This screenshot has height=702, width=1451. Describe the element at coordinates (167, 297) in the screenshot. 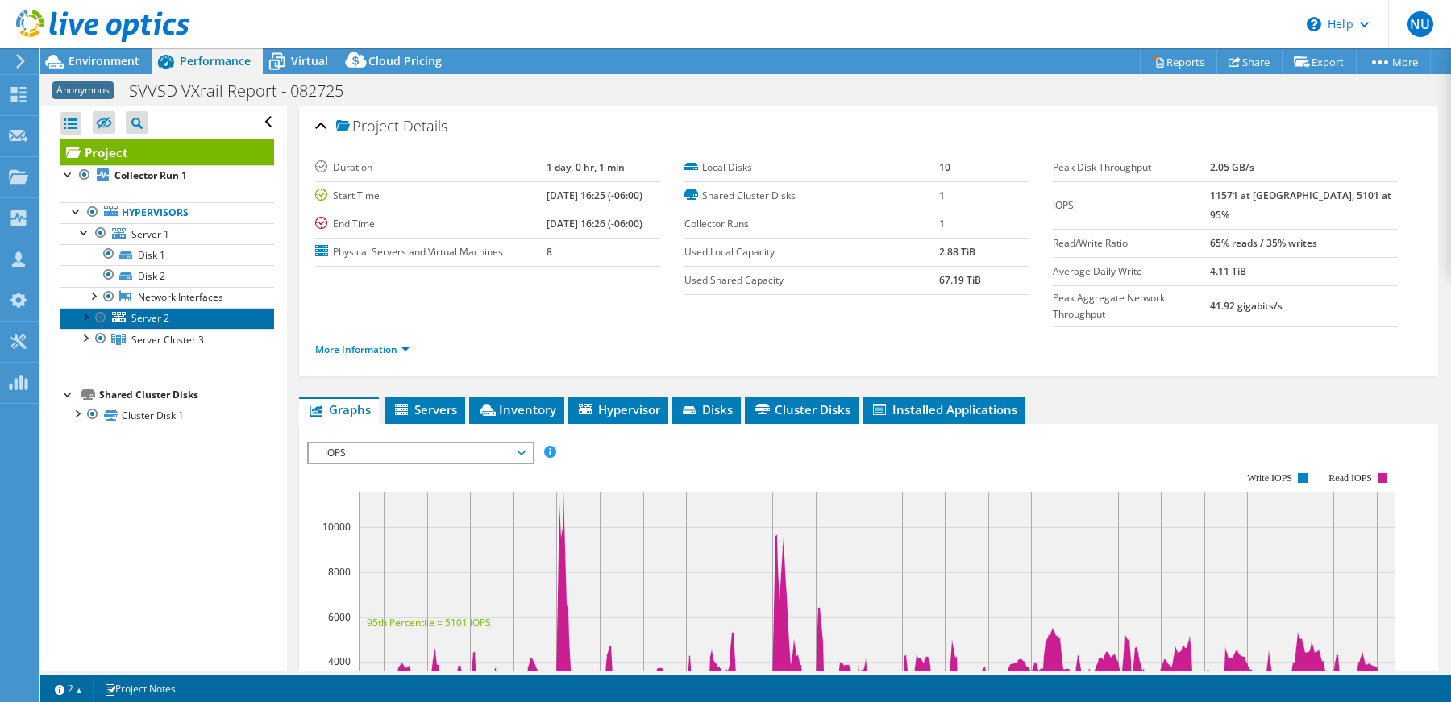

I see `a: Network Interfaces` at that location.